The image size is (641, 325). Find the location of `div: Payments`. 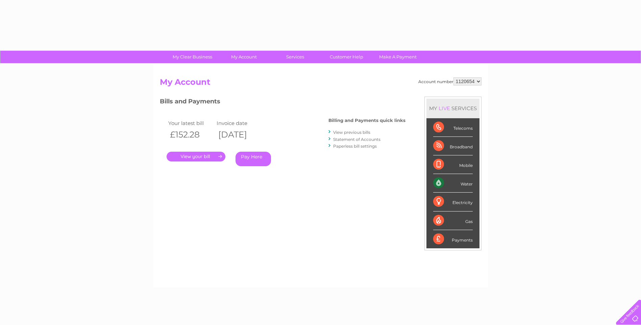

div: Payments is located at coordinates (453, 239).